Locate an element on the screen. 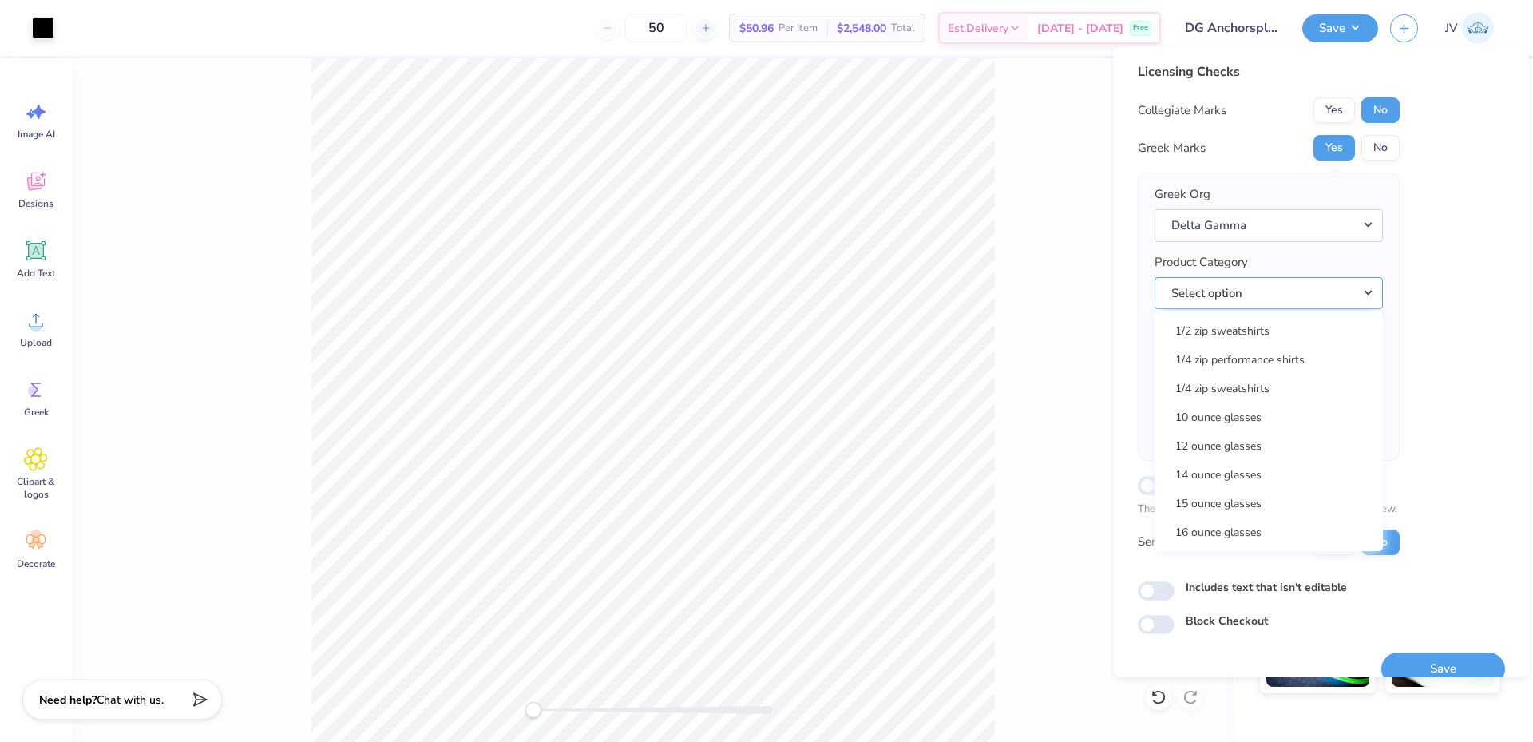  img: Jo Vincent is located at coordinates (1478, 28).